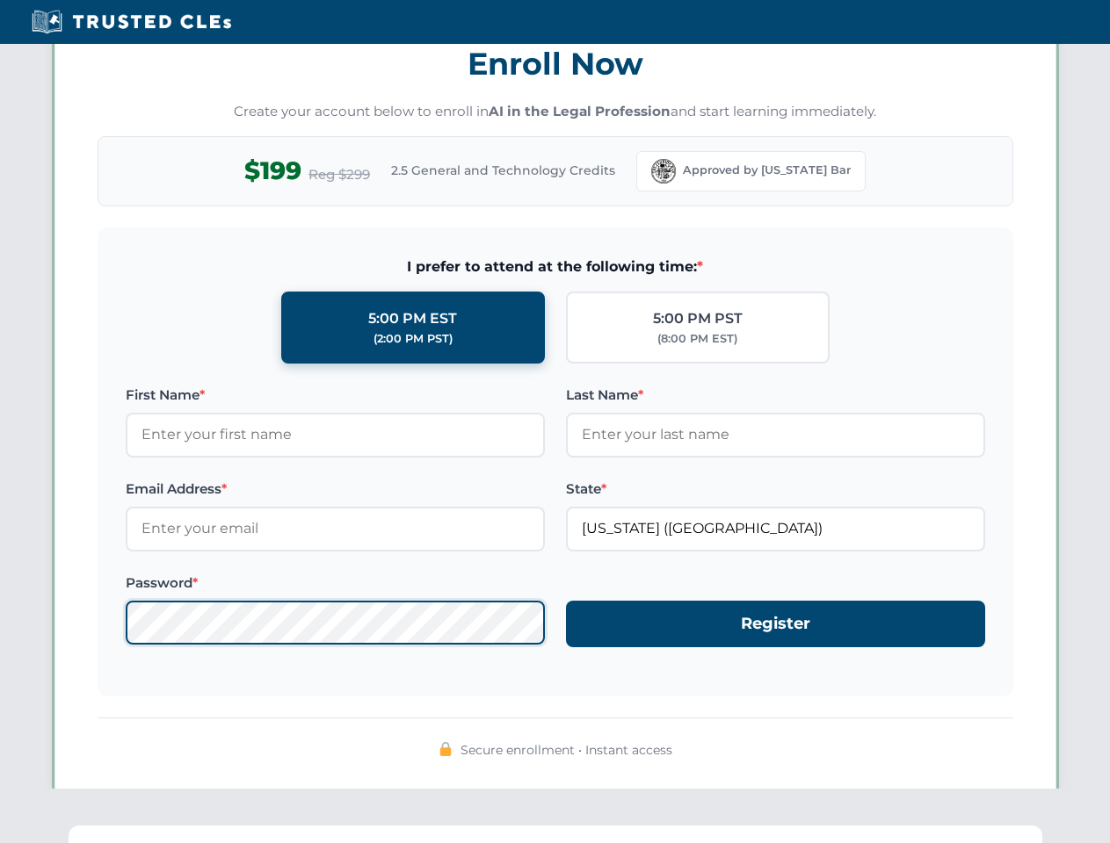  What do you see at coordinates (339, 175) in the screenshot?
I see `span: Reg $299` at bounding box center [339, 175].